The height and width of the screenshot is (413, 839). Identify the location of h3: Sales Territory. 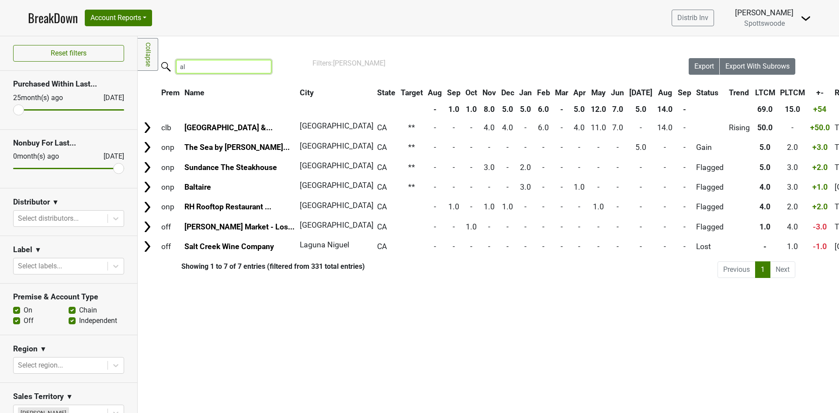
(38, 396).